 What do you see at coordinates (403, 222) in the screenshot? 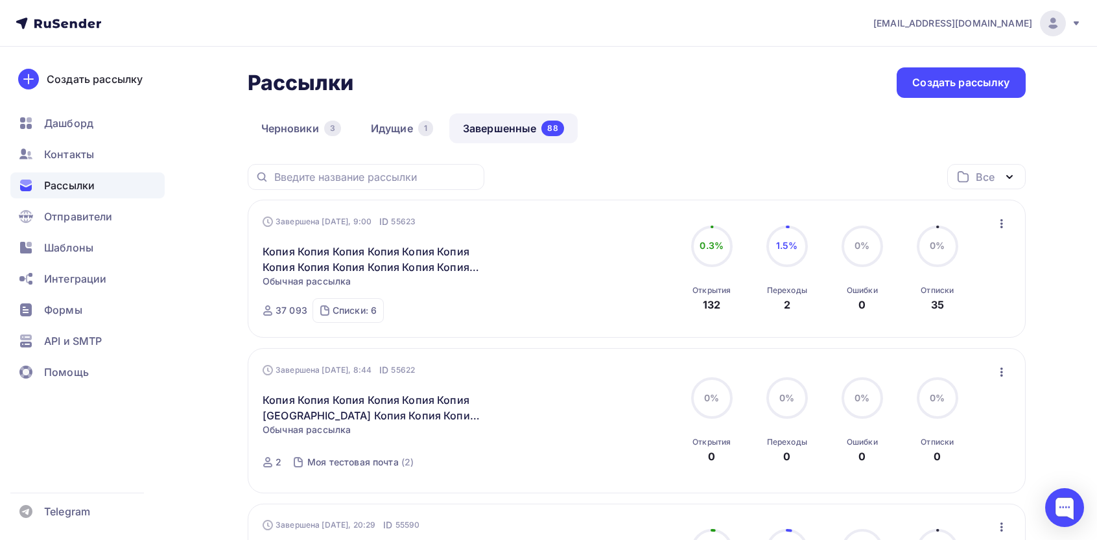
I see `span: 55623` at bounding box center [403, 222].